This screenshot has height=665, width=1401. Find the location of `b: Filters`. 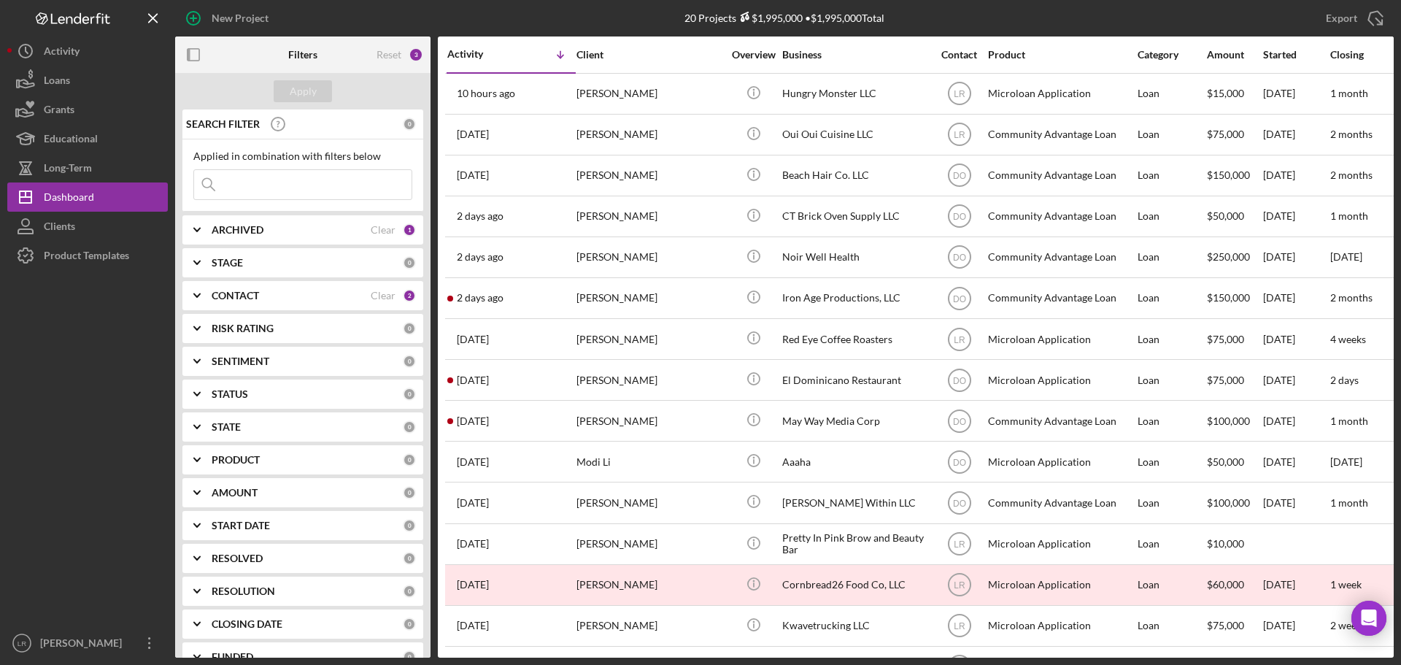

b: Filters is located at coordinates (303, 55).